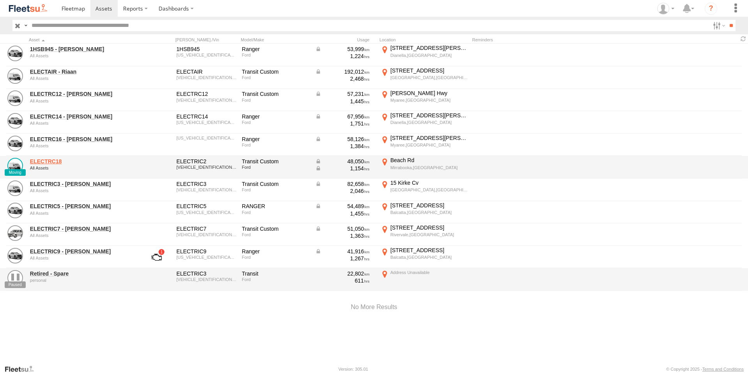  What do you see at coordinates (207, 206) in the screenshot?
I see `div: ELECTRIC5` at bounding box center [207, 206].